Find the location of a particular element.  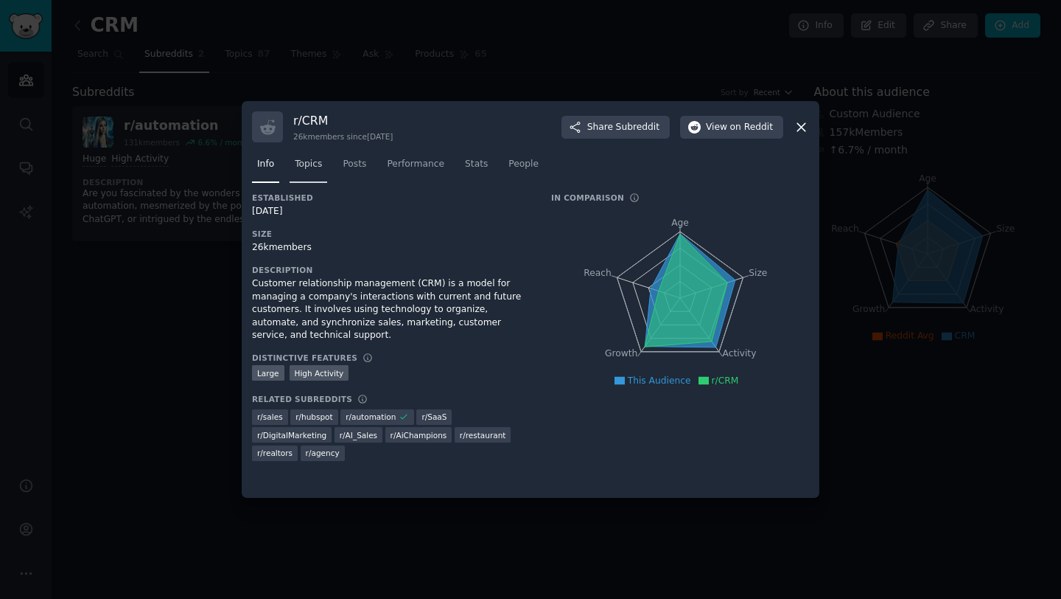

h3: Established is located at coordinates (391, 198).